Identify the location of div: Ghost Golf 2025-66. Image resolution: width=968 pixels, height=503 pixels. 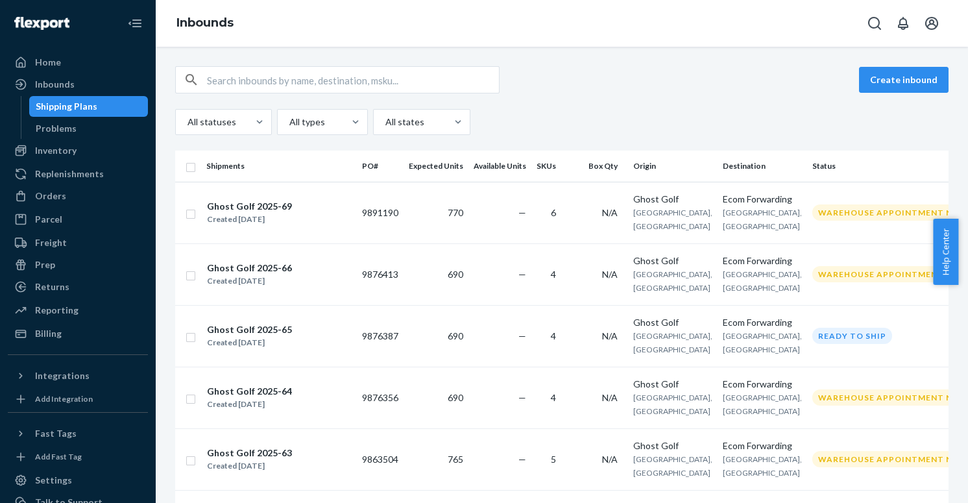
(249, 268).